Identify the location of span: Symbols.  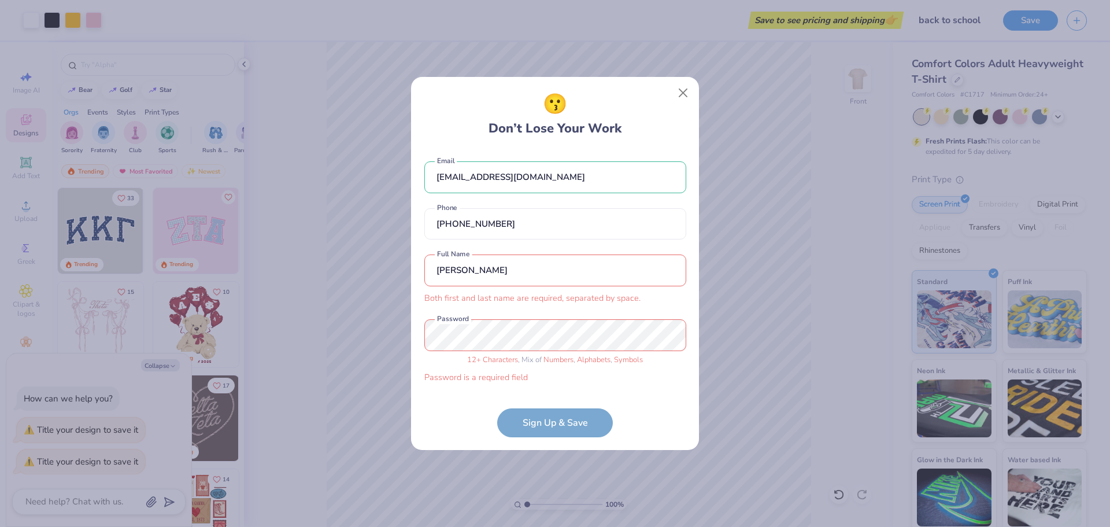
(628, 360).